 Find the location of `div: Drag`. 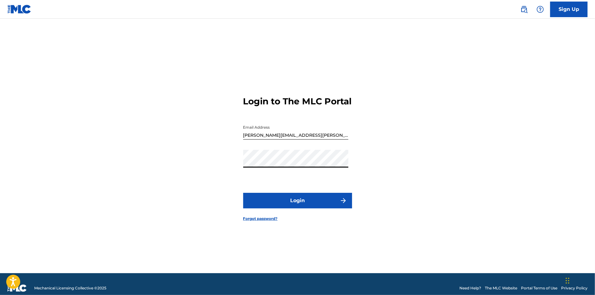

div: Drag is located at coordinates (568, 280).